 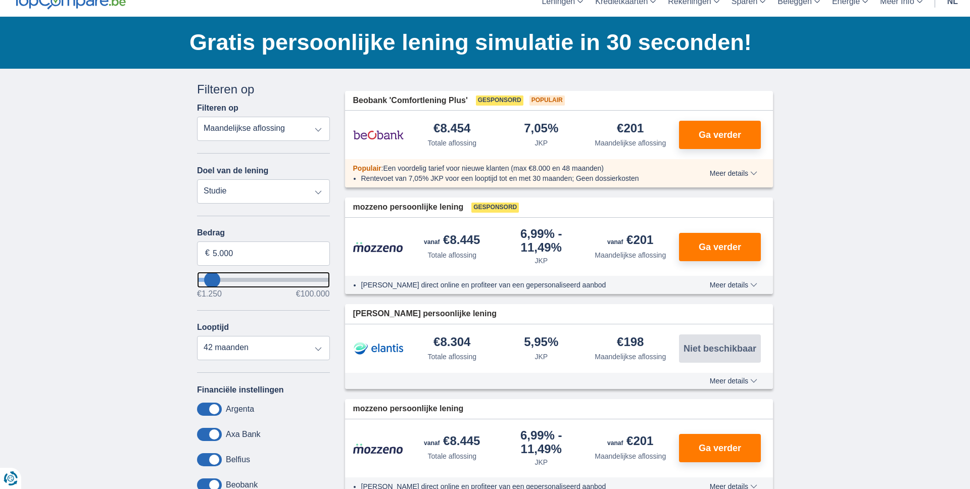 What do you see at coordinates (263, 89) in the screenshot?
I see `div: Filteren op` at bounding box center [263, 89].